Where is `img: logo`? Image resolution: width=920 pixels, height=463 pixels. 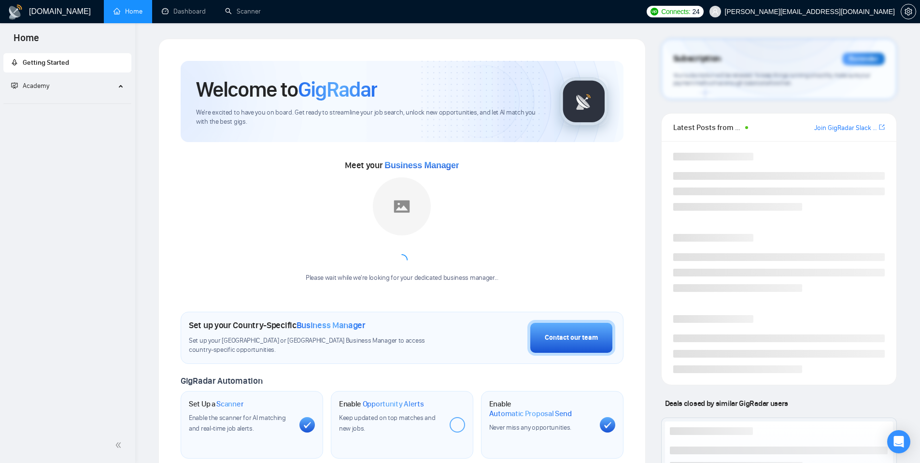 img: logo is located at coordinates (15, 12).